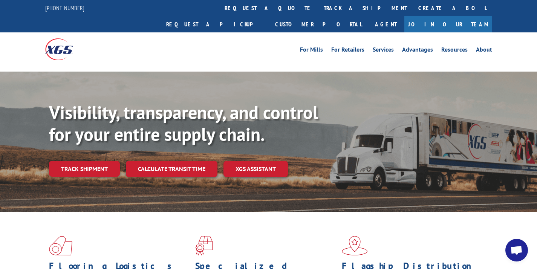 The width and height of the screenshot is (537, 269). What do you see at coordinates (517, 250) in the screenshot?
I see `a: Open chat` at bounding box center [517, 250].